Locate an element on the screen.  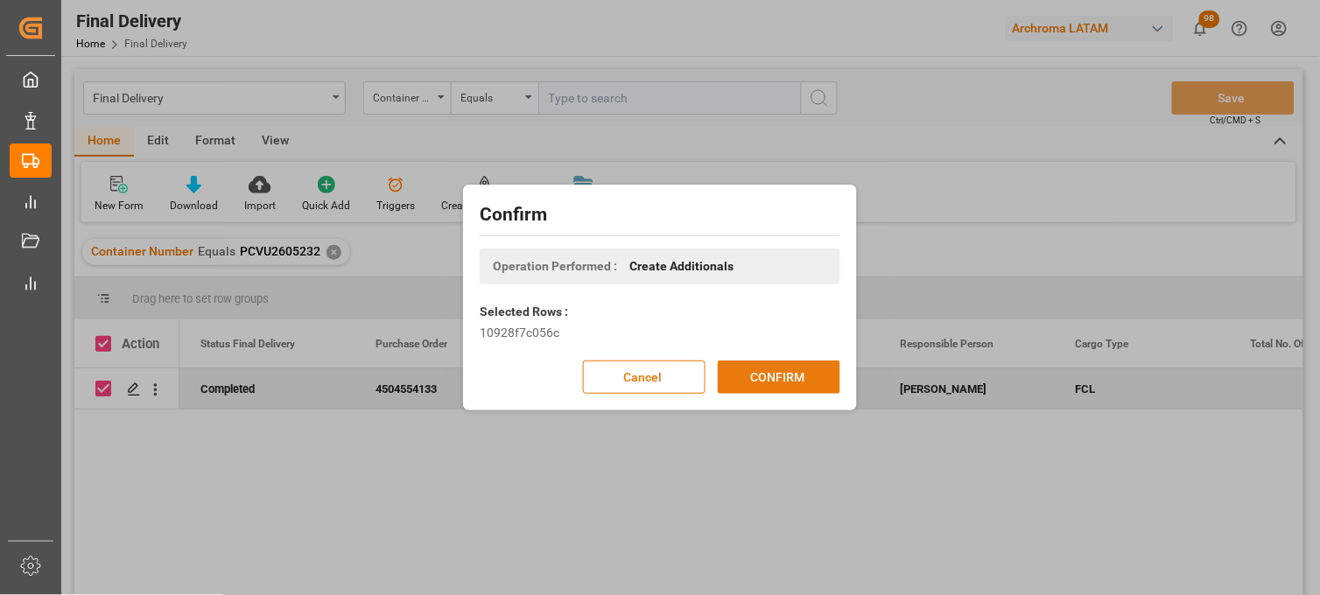
div: 10928f7c056c is located at coordinates (660, 333).